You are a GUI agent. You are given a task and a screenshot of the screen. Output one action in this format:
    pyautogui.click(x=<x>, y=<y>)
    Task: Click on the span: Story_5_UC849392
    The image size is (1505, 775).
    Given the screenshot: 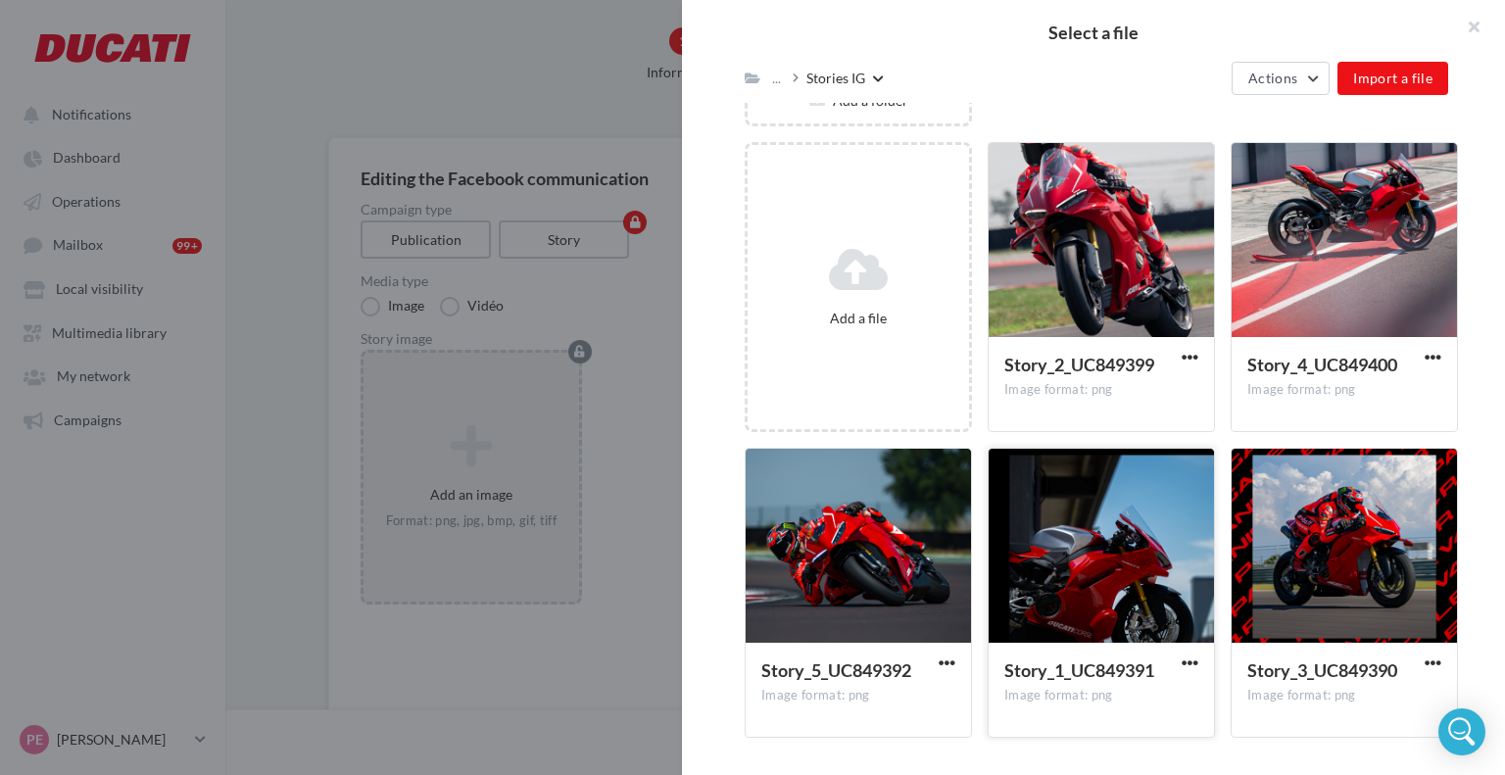 What is the action you would take?
    pyautogui.click(x=836, y=670)
    